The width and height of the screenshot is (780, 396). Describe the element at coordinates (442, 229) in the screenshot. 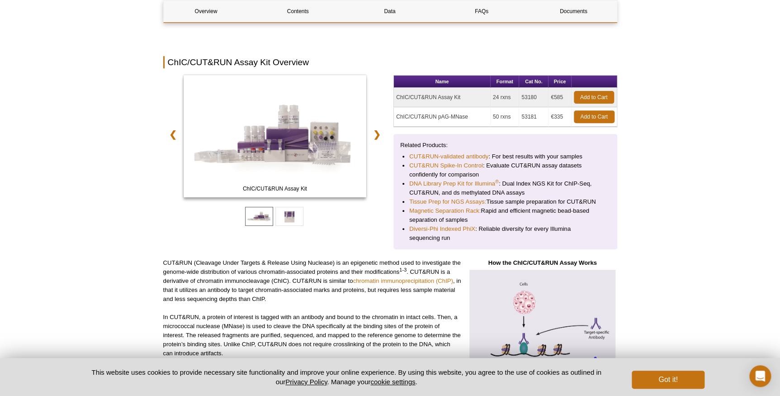

I see `a: Diversi-Phi Indexed PhiX` at that location.